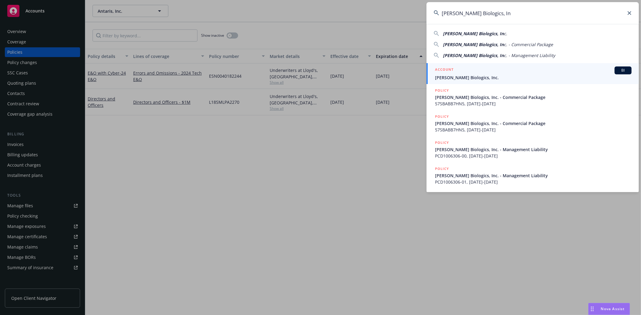  What do you see at coordinates (610, 309) in the screenshot?
I see `button: Nova Assist` at bounding box center [610, 309].